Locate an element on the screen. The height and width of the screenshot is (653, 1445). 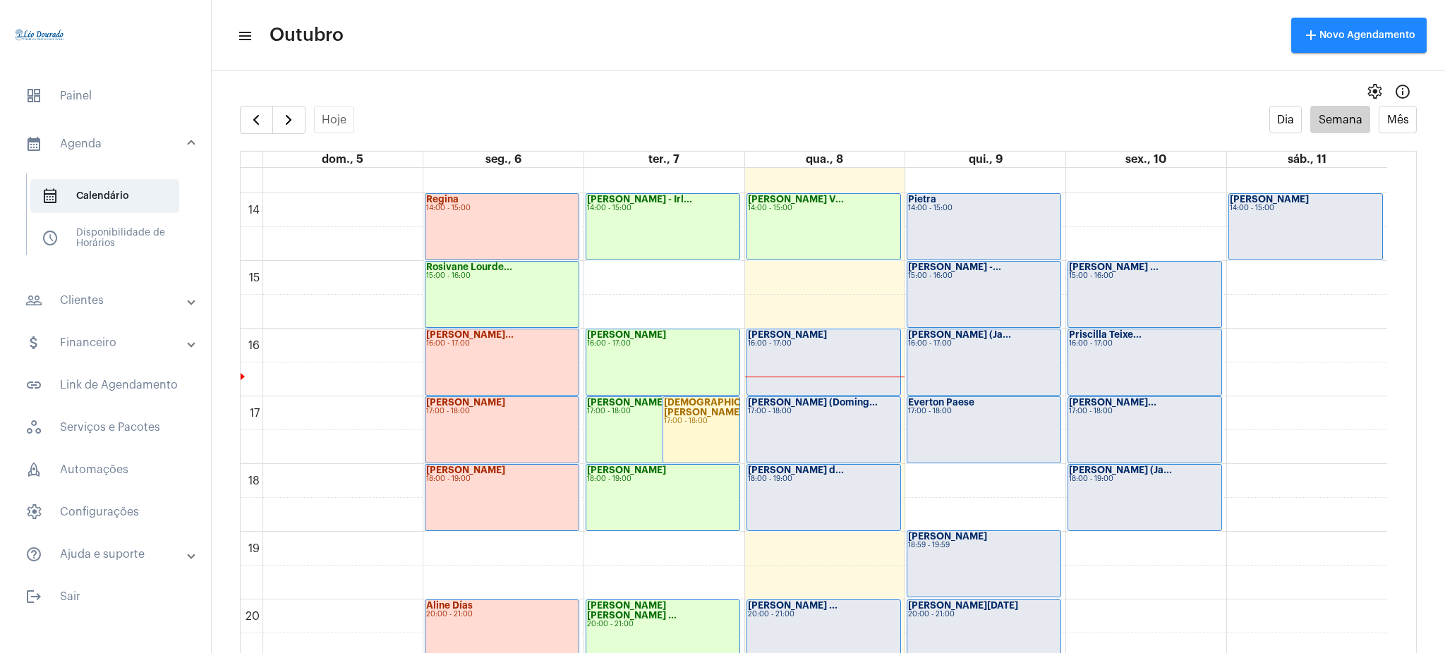
mat-expansion-panel-header: sidenav iconAjuda e suporte is located at coordinates (109, 555).